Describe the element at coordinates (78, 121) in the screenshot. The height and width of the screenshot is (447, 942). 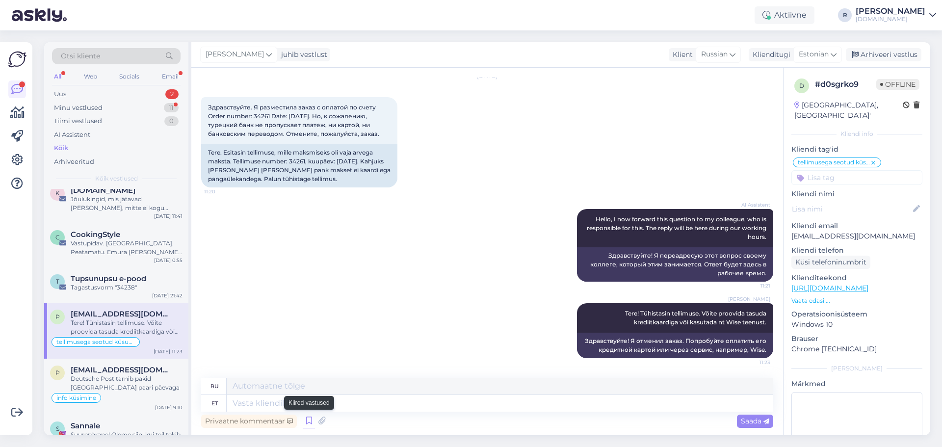
I see `div: Tiimi vestlused` at that location.